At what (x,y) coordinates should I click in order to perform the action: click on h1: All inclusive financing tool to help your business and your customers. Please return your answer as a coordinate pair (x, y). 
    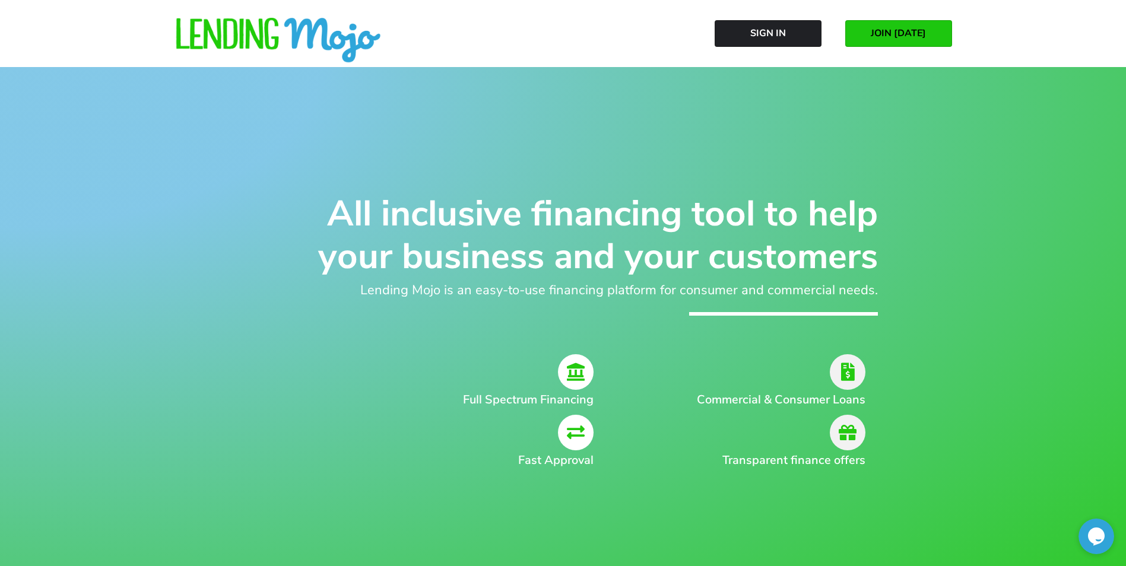
    Looking at the image, I should click on (563, 235).